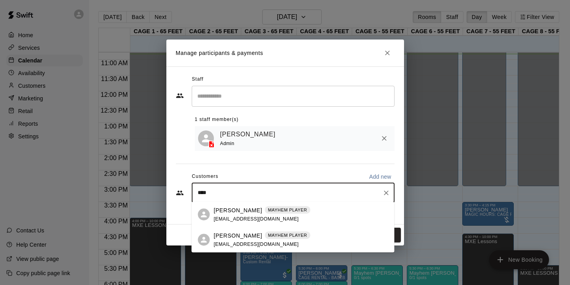 The image size is (570, 285). I want to click on button: Close, so click(387, 53).